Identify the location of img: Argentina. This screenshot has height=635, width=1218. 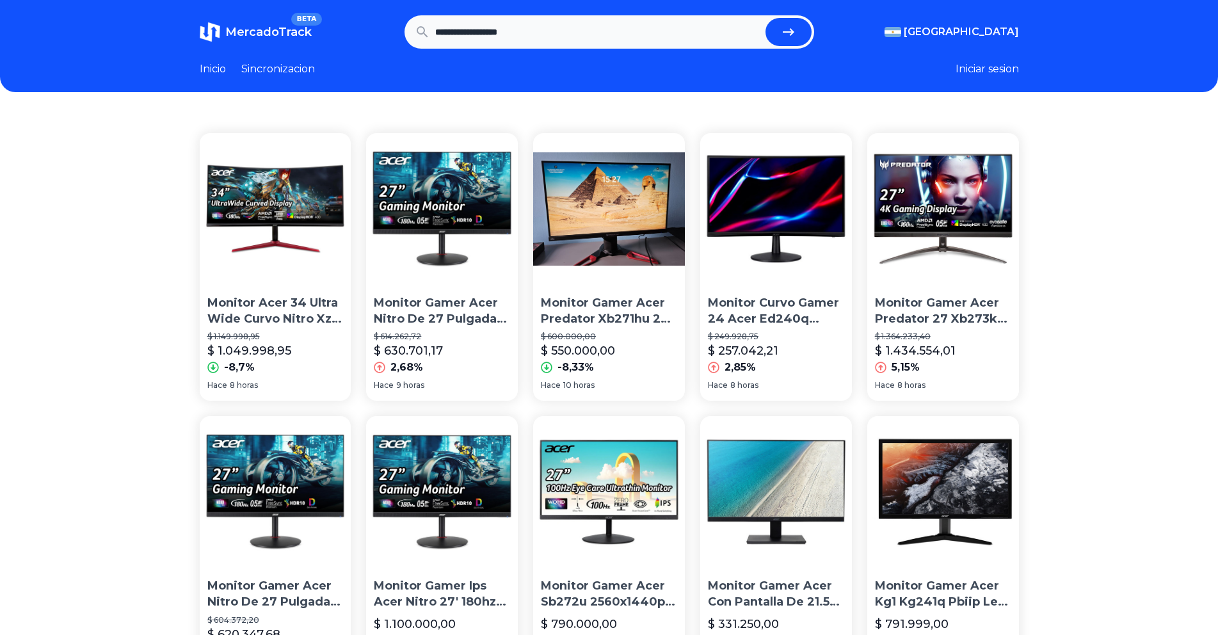
(893, 32).